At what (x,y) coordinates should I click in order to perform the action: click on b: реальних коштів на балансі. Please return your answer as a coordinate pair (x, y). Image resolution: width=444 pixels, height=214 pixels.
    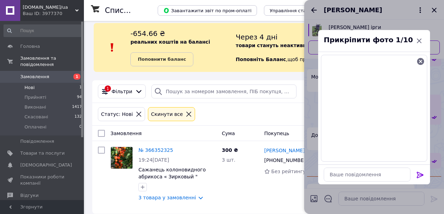
    Looking at the image, I should click on (170, 42).